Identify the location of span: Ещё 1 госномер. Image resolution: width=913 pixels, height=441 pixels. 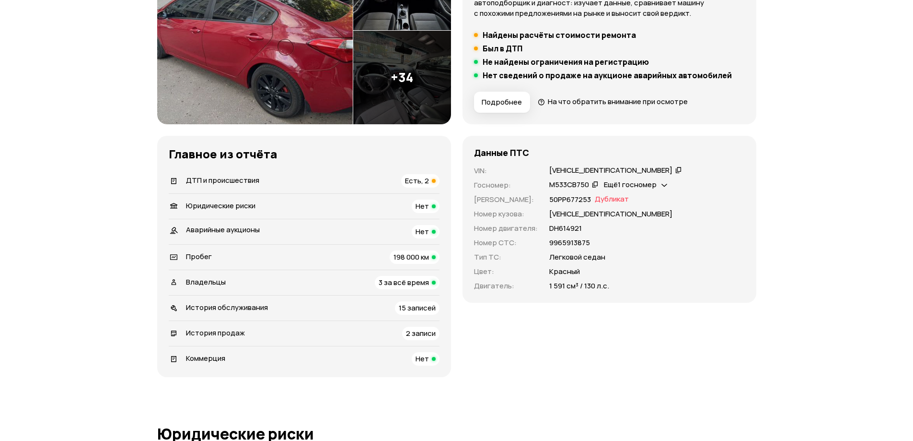
(630, 184).